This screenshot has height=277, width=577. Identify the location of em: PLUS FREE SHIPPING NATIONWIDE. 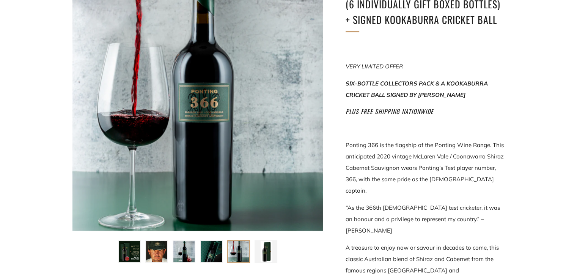
(390, 111).